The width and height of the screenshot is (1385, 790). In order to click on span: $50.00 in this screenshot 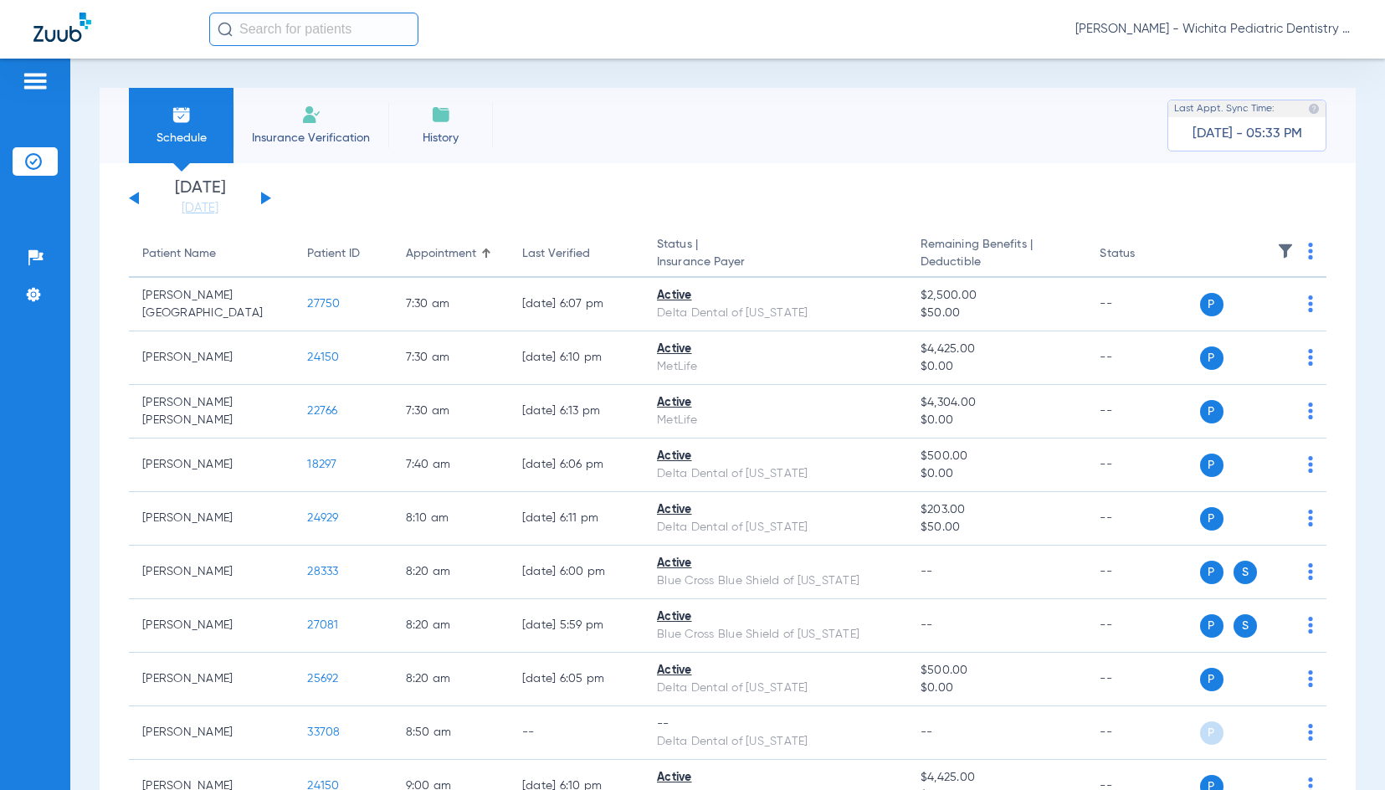, I will do `click(997, 527)`.